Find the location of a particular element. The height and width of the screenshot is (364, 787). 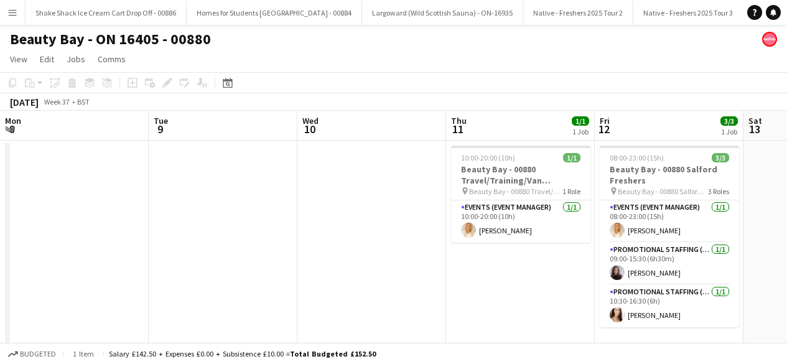

span: Tue is located at coordinates (160, 121).